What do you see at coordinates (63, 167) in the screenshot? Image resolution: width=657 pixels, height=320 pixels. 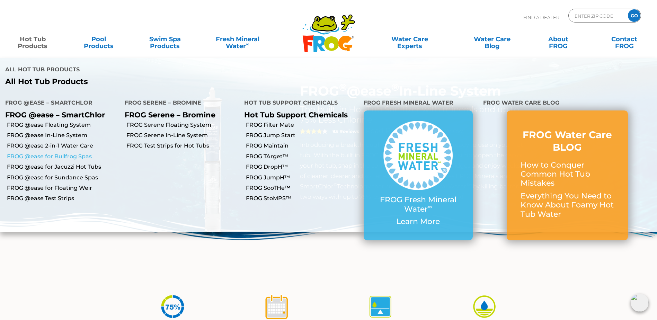 I see `a: FROG @ease for Jacuzzi Hot Tubs` at bounding box center [63, 167].